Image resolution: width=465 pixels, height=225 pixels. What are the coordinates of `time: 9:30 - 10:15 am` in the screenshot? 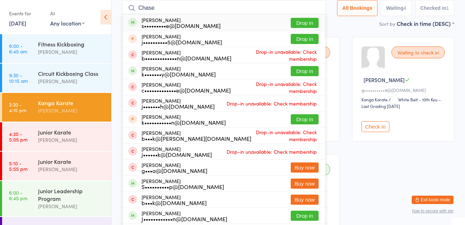 It's located at (18, 78).